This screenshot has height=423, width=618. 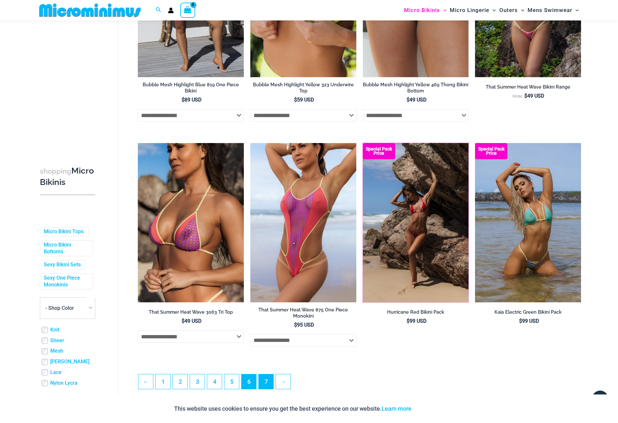 I want to click on a: Account icon link, so click(x=171, y=10).